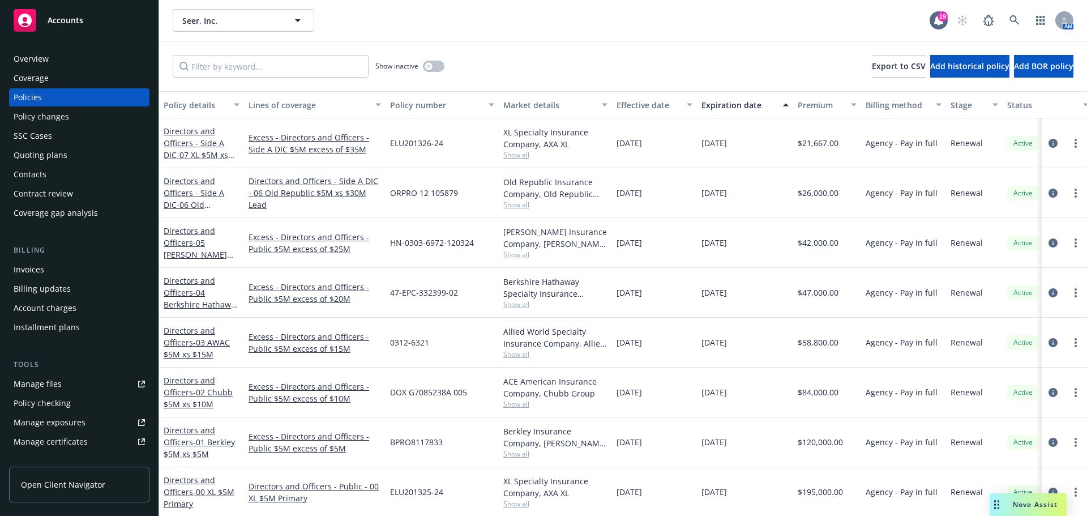 The height and width of the screenshot is (516, 1087). Describe the element at coordinates (79, 20) in the screenshot. I see `a: Accounts` at that location.